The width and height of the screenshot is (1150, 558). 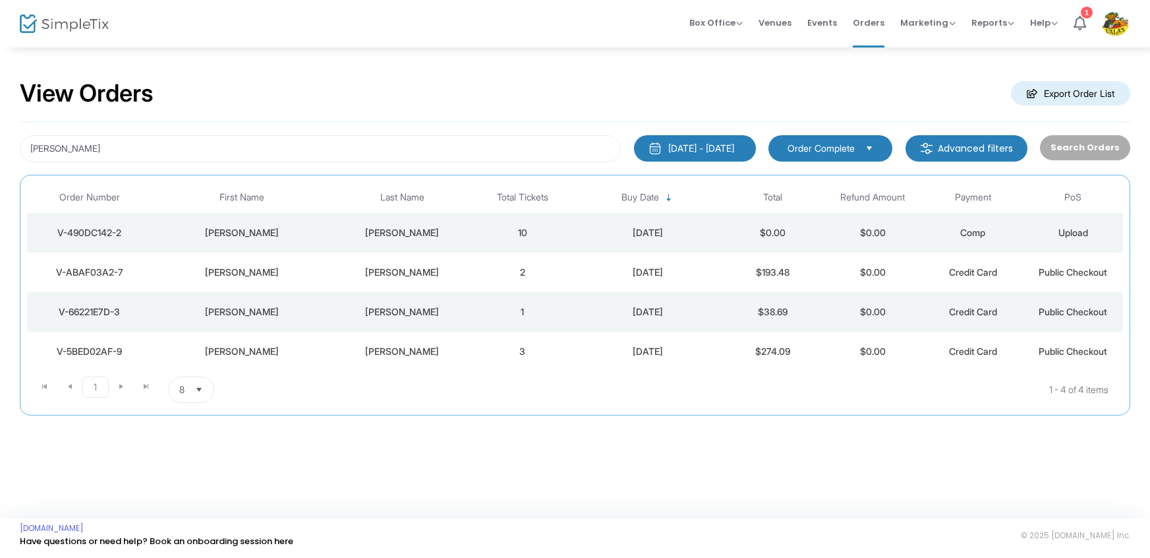 I want to click on span: Reports, so click(x=993, y=22).